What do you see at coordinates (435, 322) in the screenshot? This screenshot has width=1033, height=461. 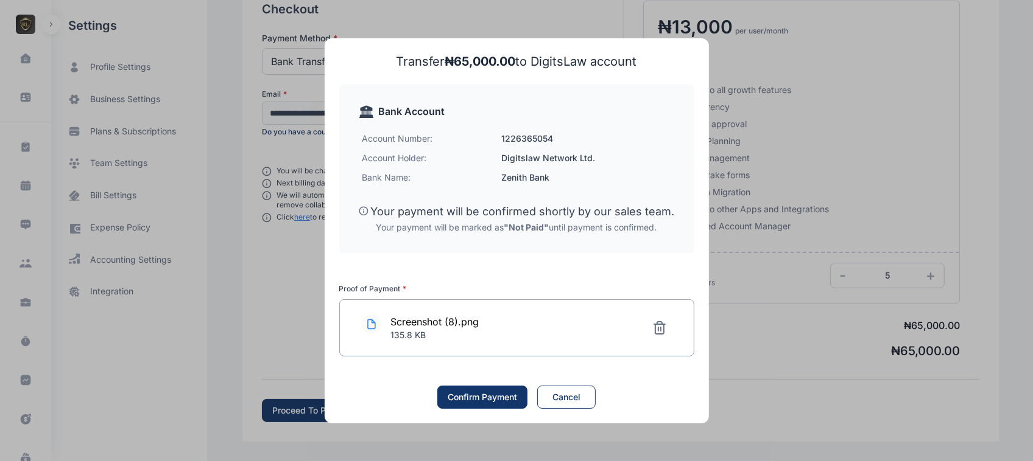 I see `div: Screenshot (8).png` at bounding box center [435, 322].